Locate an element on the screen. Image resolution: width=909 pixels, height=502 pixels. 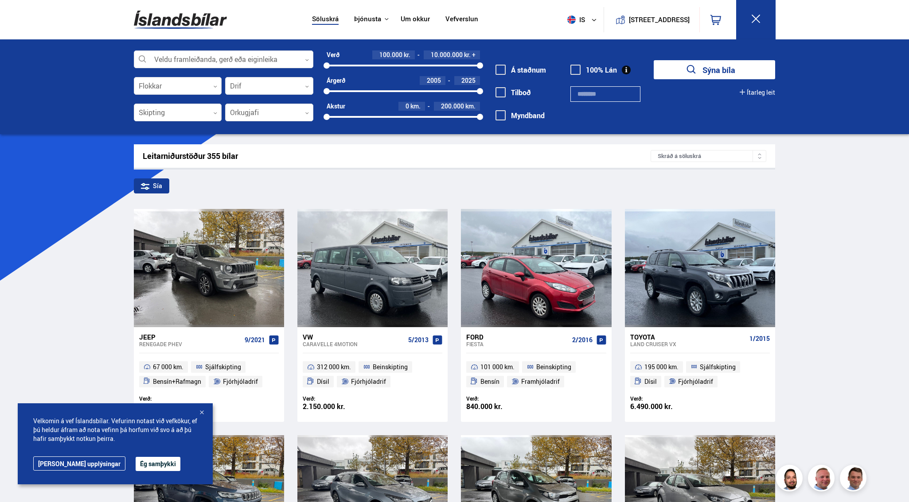
span: 67 000 km. is located at coordinates (168, 367).